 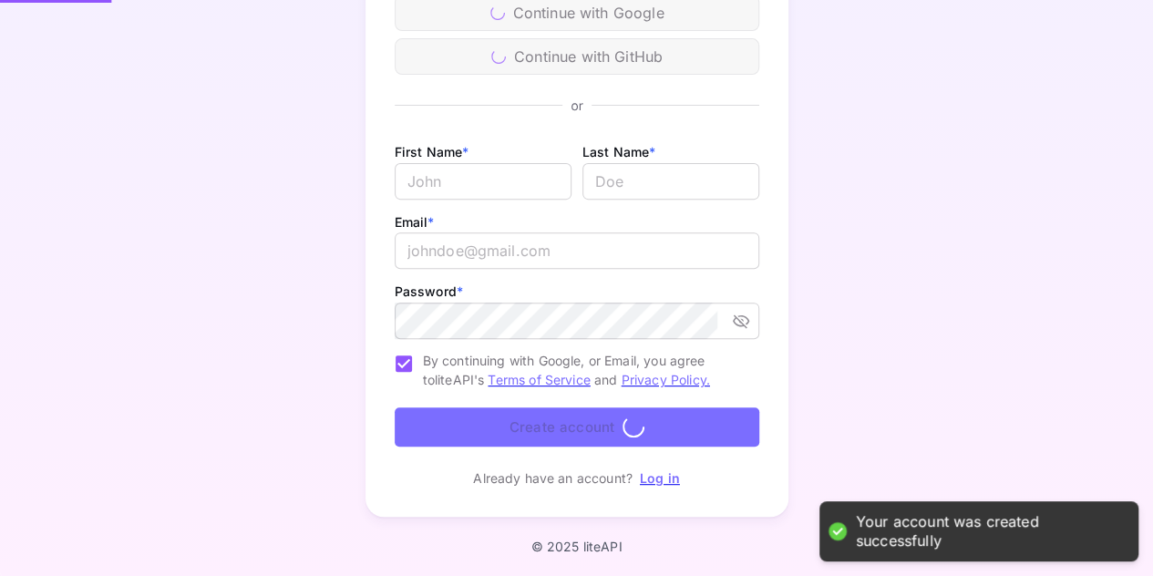 I want to click on div: Continue with GitHub, so click(x=577, y=57).